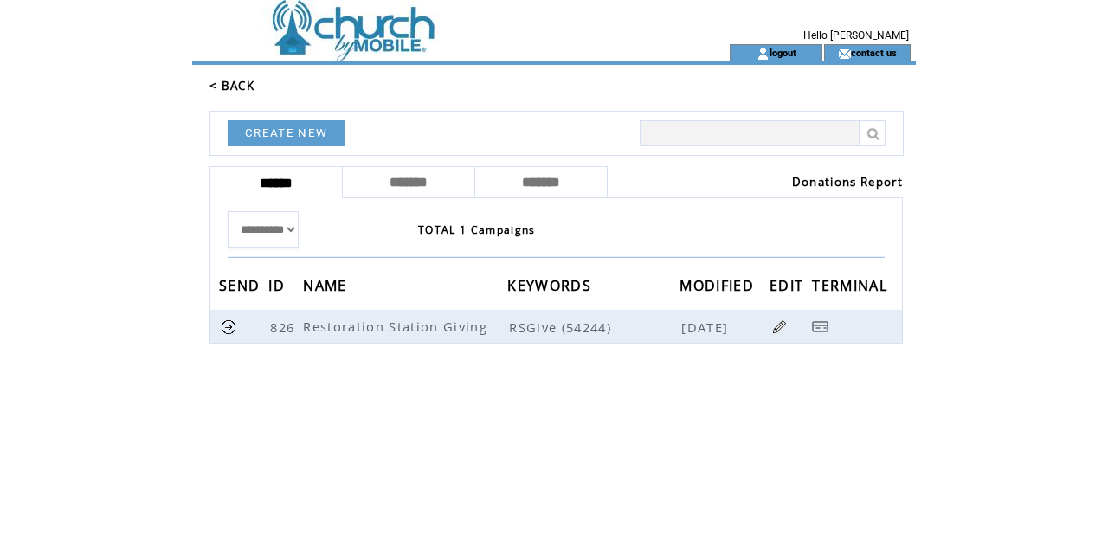 The image size is (1108, 547). I want to click on img: contact_us_icon.gif, so click(844, 54).